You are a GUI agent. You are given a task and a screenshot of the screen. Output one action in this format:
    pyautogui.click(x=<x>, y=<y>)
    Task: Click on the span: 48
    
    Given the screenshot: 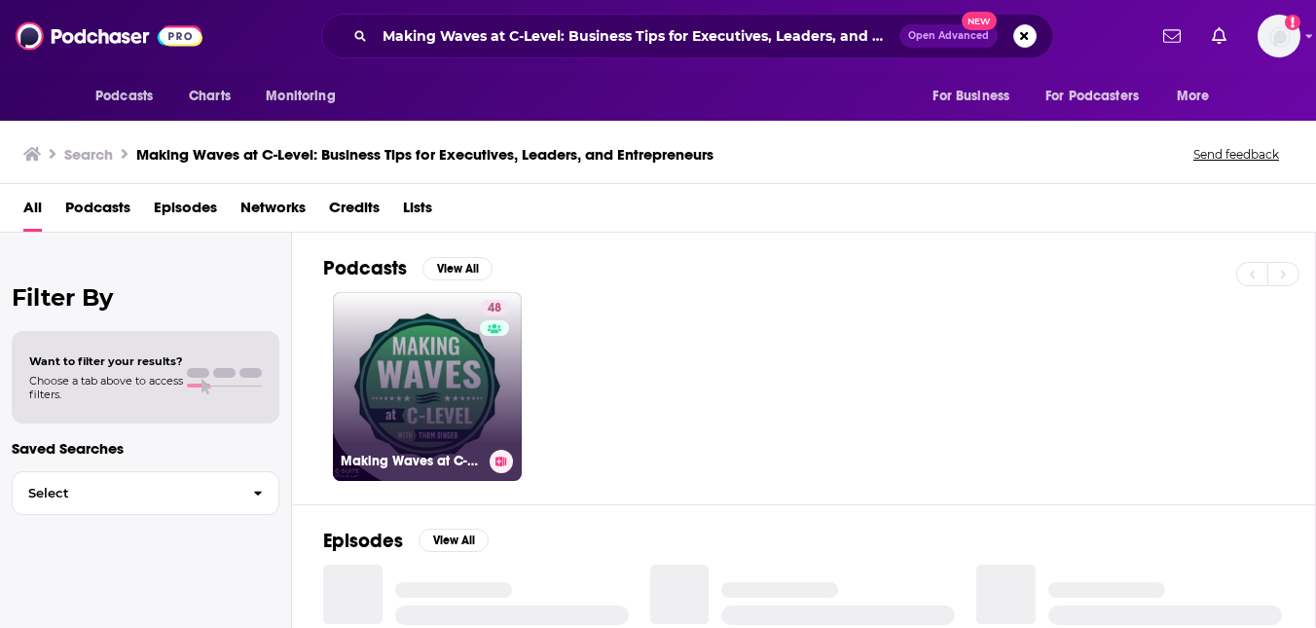 What is the action you would take?
    pyautogui.click(x=495, y=309)
    